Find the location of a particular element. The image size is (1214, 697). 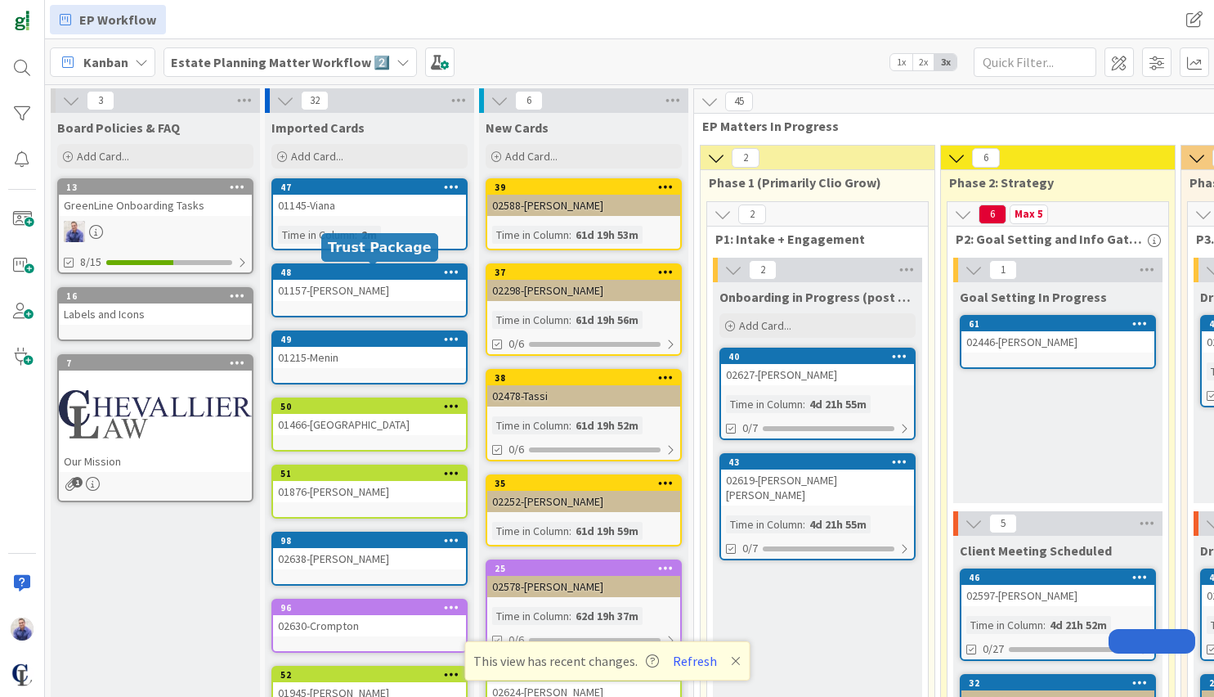

div: 96 is located at coordinates (373, 608).